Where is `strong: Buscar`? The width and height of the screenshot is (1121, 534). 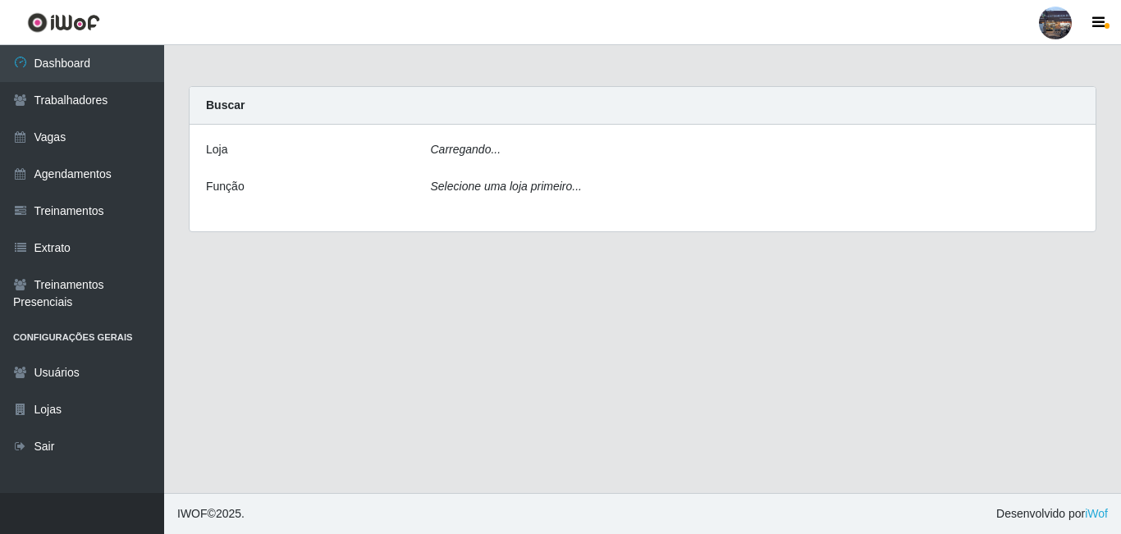
strong: Buscar is located at coordinates (225, 105).